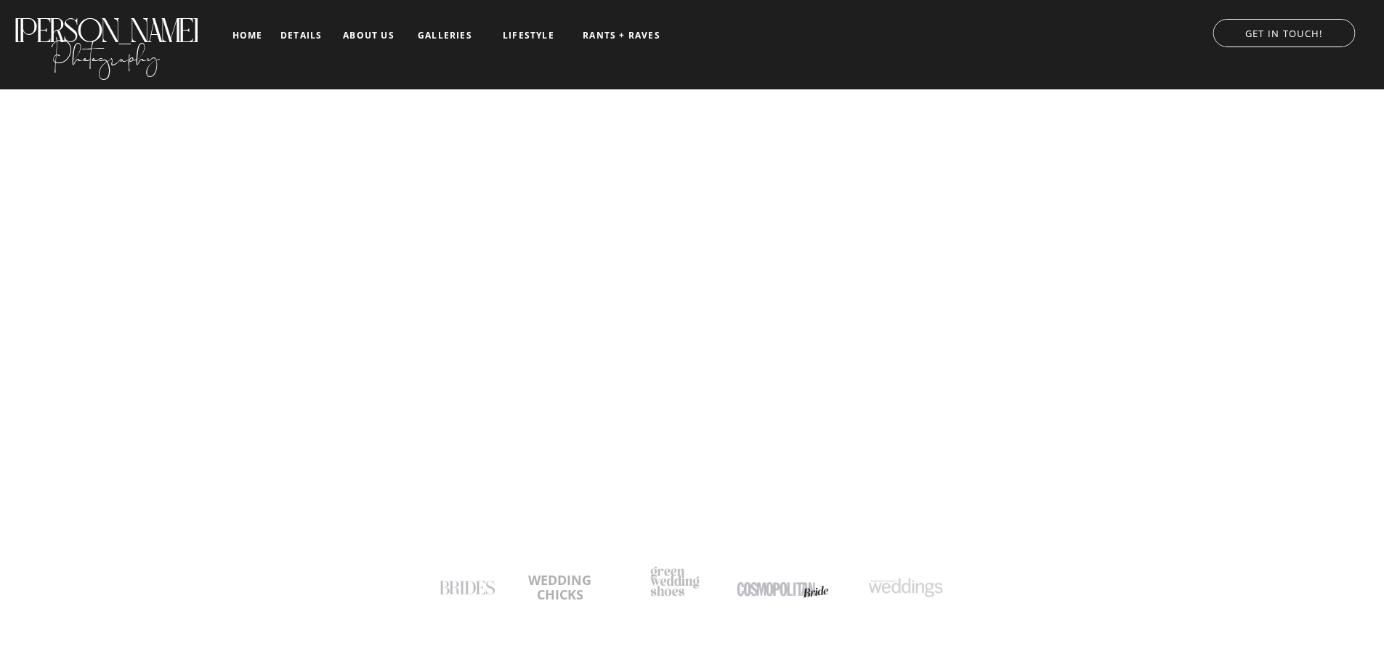 This screenshot has width=1384, height=662. I want to click on b: WEDDING CHICKS, so click(559, 587).